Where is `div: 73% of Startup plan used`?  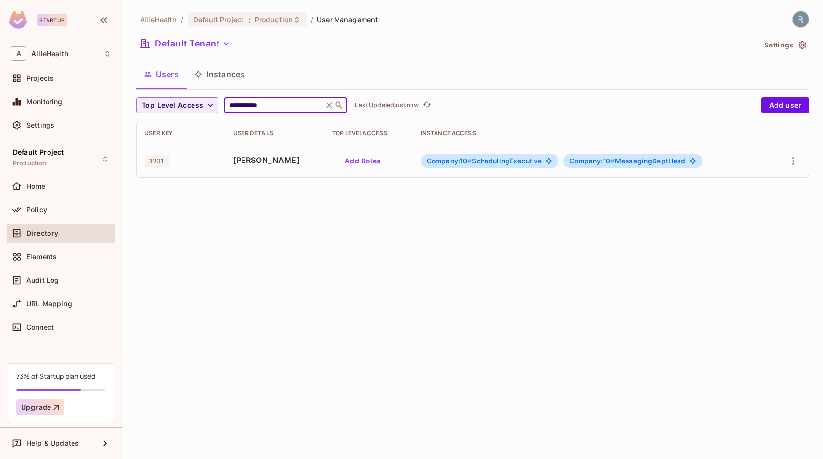 div: 73% of Startup plan used is located at coordinates (55, 376).